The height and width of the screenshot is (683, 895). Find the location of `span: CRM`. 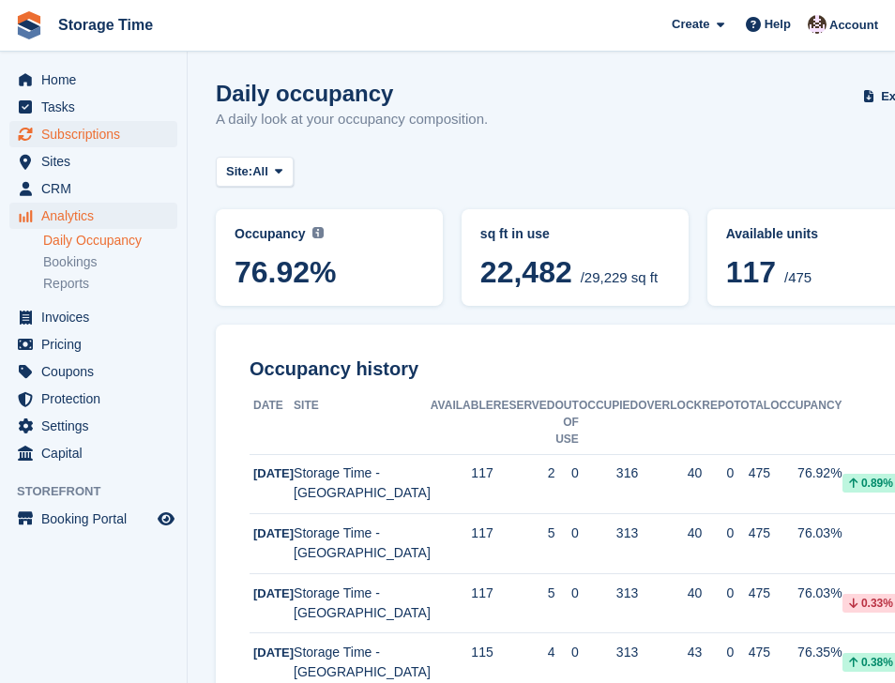

span: CRM is located at coordinates (98, 189).